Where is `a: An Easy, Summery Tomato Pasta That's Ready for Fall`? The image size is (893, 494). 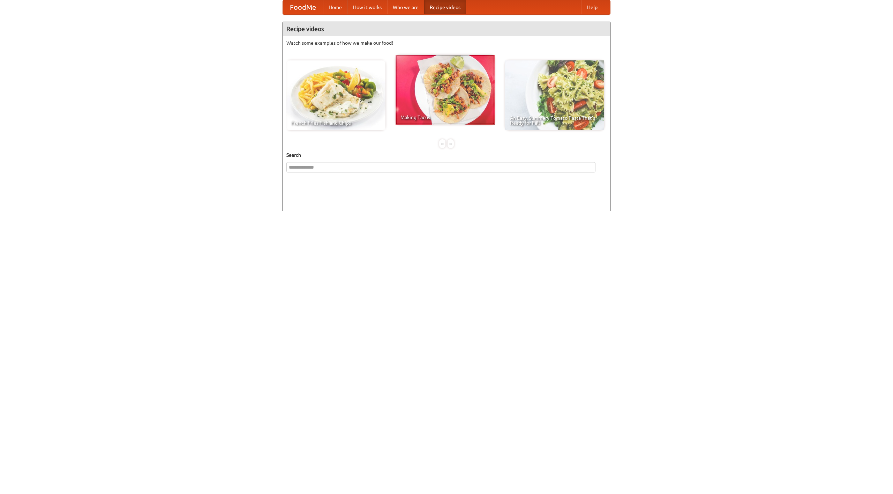
a: An Easy, Summery Tomato Pasta That's Ready for Fall is located at coordinates (555, 95).